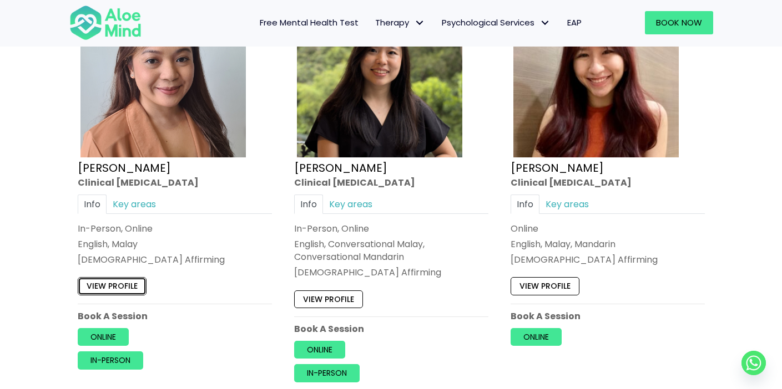 This screenshot has width=782, height=389. I want to click on a: Psychological ServicesPsychological Services: submenu, so click(496, 23).